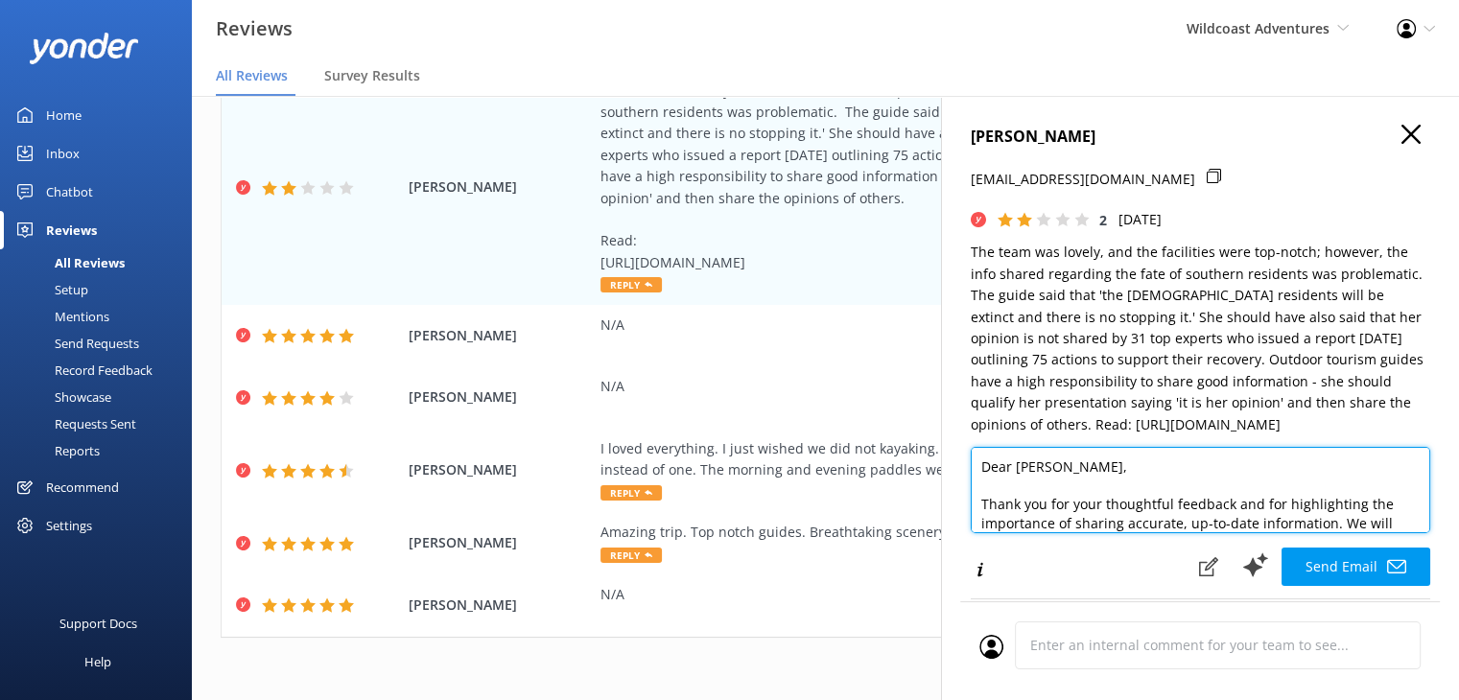 The width and height of the screenshot is (1459, 700). I want to click on p: The team was lovely, and the facilities were top-notch; however, the info shared regarding the fa..., so click(1200, 339).